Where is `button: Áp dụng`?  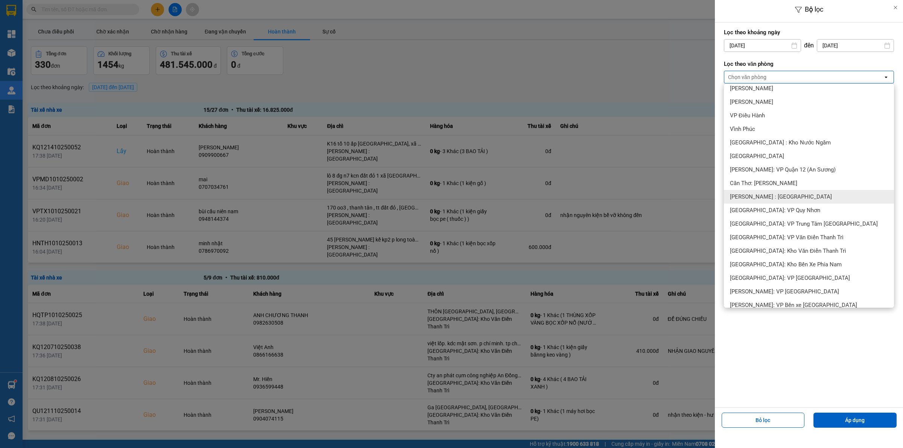 button: Áp dụng is located at coordinates (855, 420).